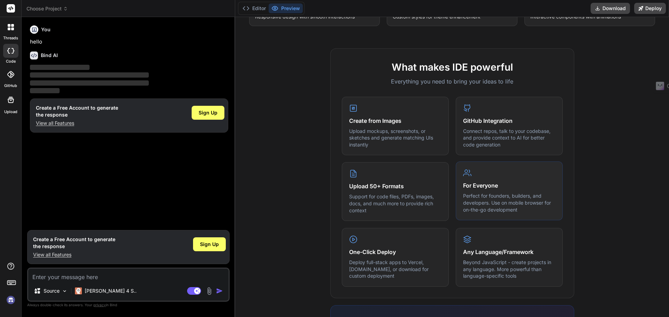 This screenshot has width=669, height=317. What do you see at coordinates (395, 121) in the screenshot?
I see `h4: Create from Images` at bounding box center [395, 121].